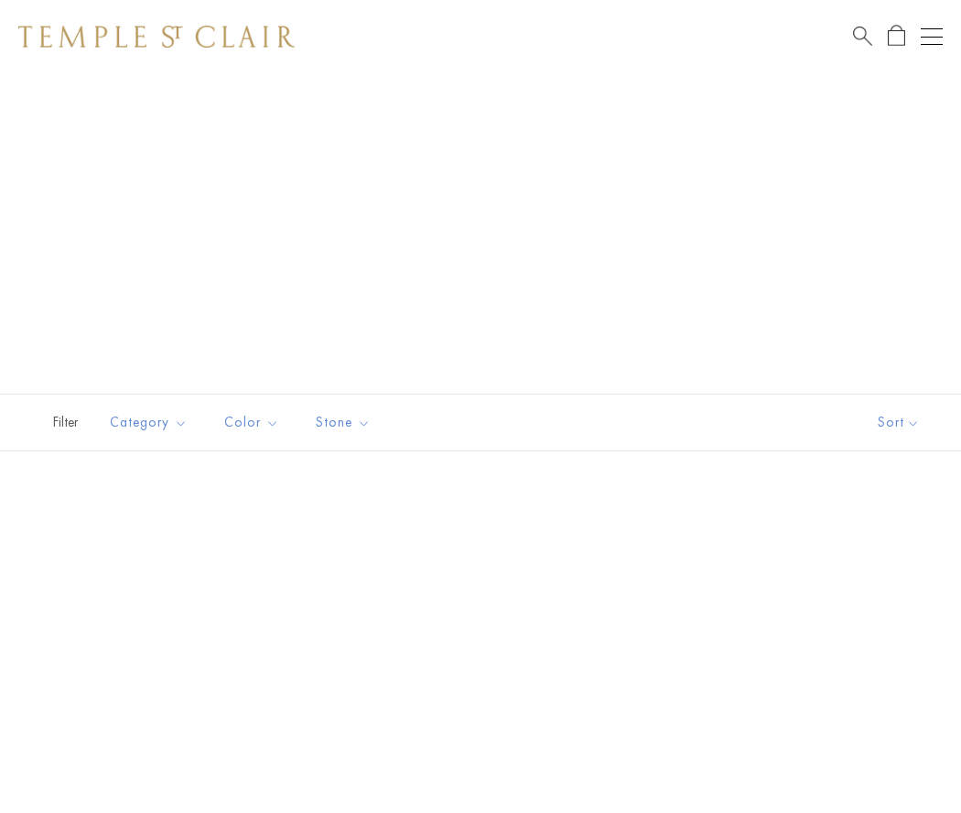  I want to click on span: Color, so click(254, 422).